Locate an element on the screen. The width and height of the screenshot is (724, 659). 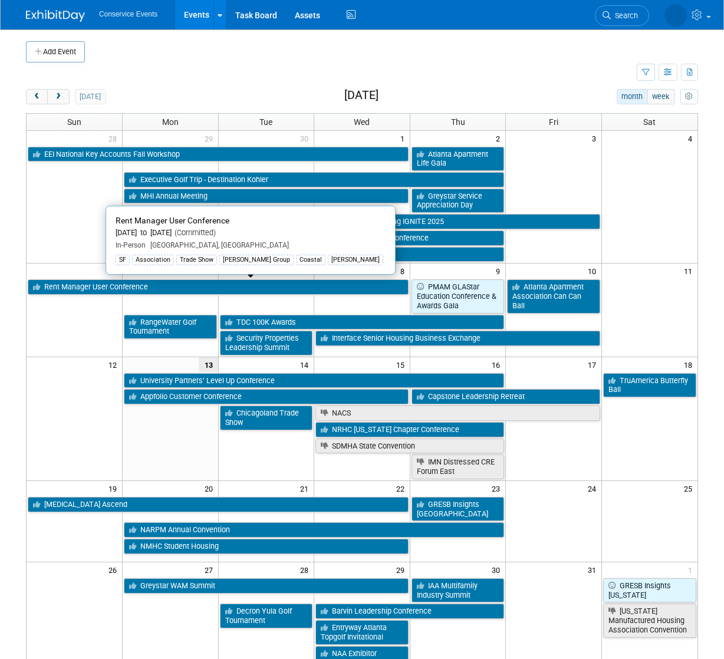
div: Association is located at coordinates (153, 260).